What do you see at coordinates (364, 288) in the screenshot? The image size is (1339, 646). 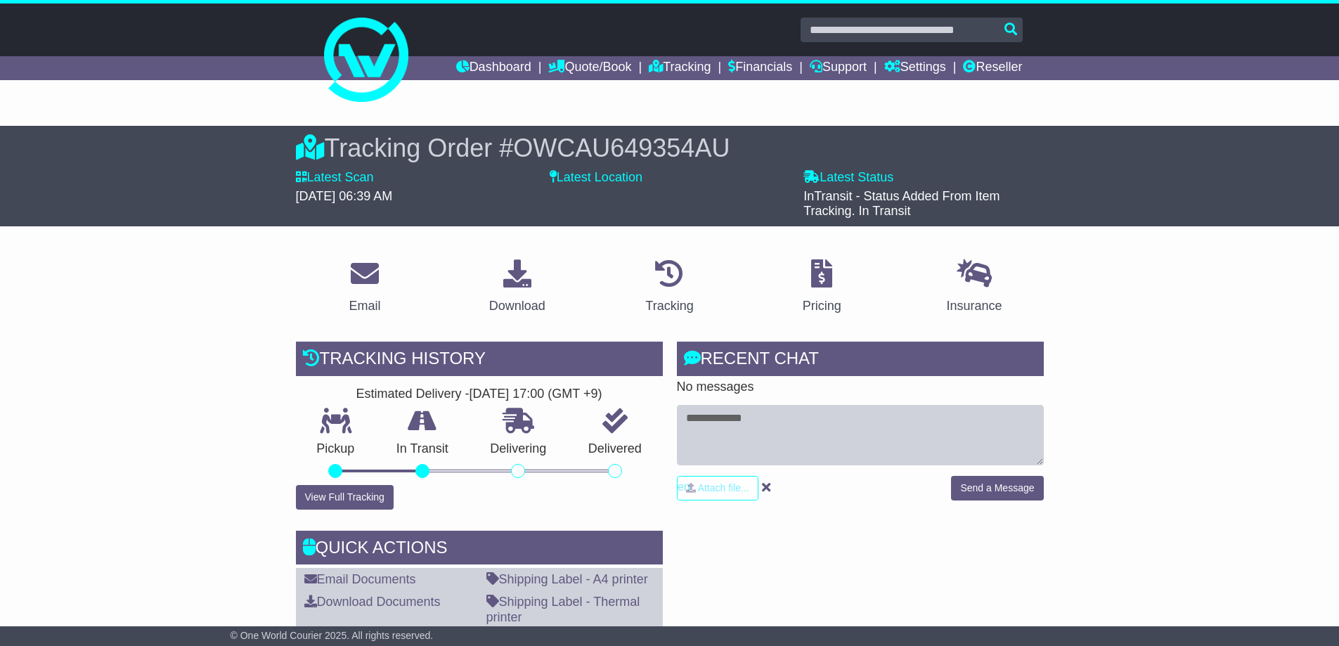 I see `a: Email` at bounding box center [364, 288].